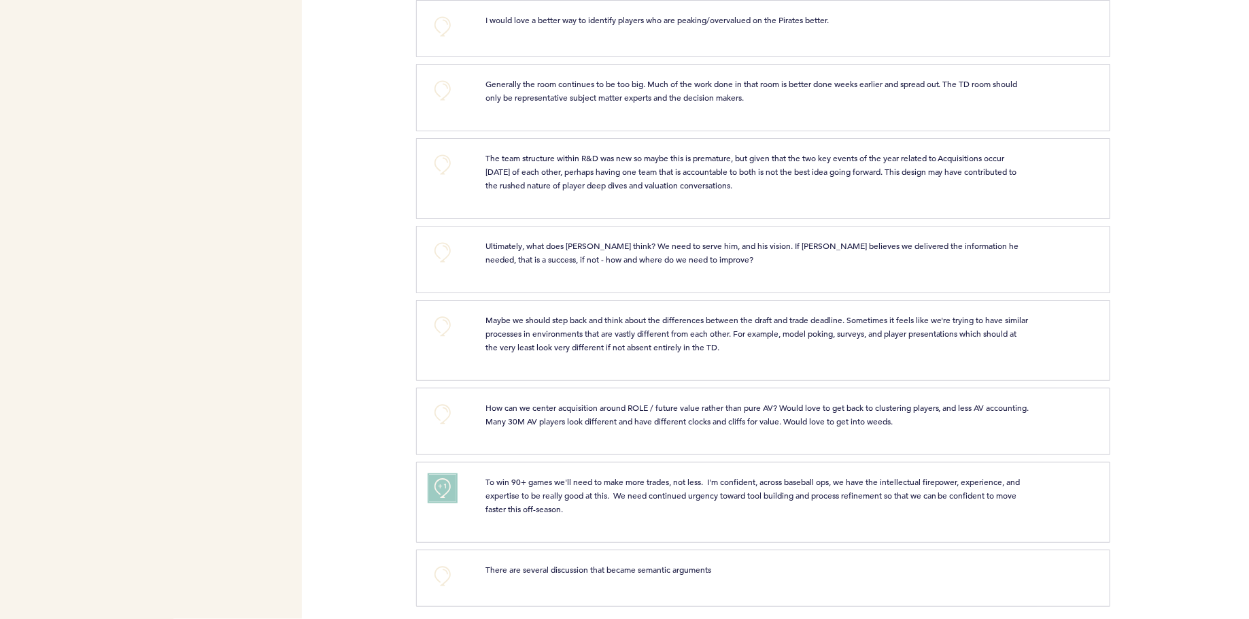 The width and height of the screenshot is (1249, 619). Describe the element at coordinates (443, 488) in the screenshot. I see `button: +1` at that location.